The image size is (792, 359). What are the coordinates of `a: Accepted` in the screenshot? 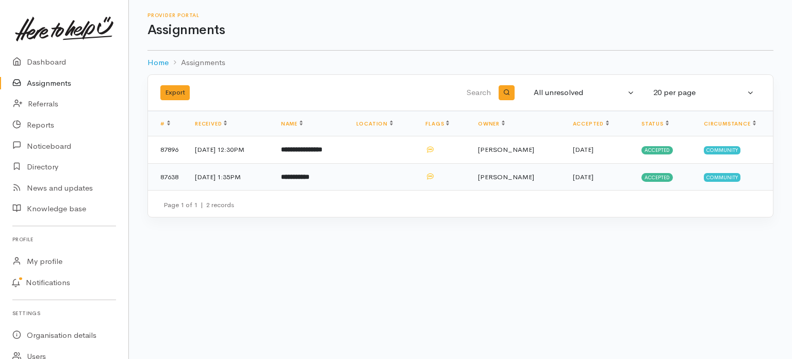 It's located at (591, 123).